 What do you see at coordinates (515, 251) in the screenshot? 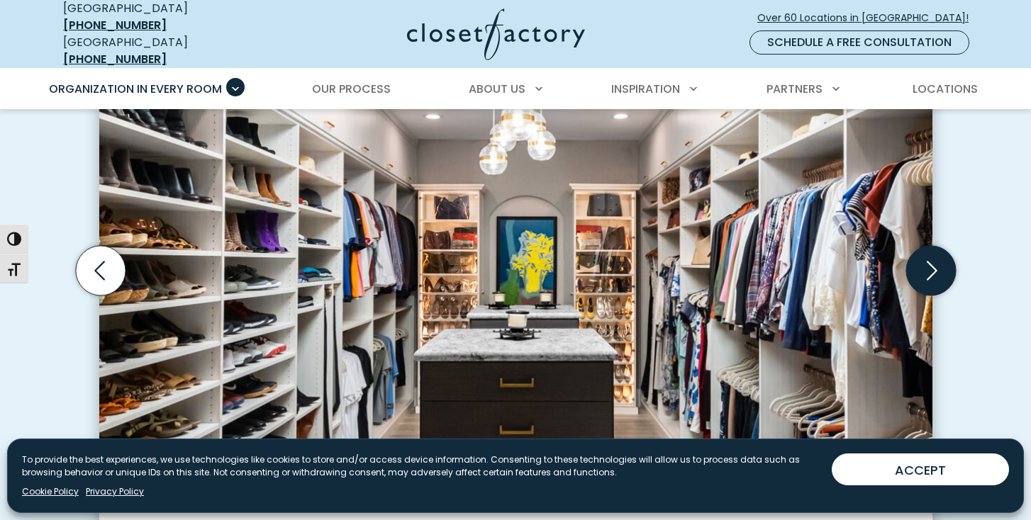
I see `img: Walk-in with dual islands, extensive hanging and shoe space, and accent-lit shelves highlighting ...` at bounding box center [515, 251].